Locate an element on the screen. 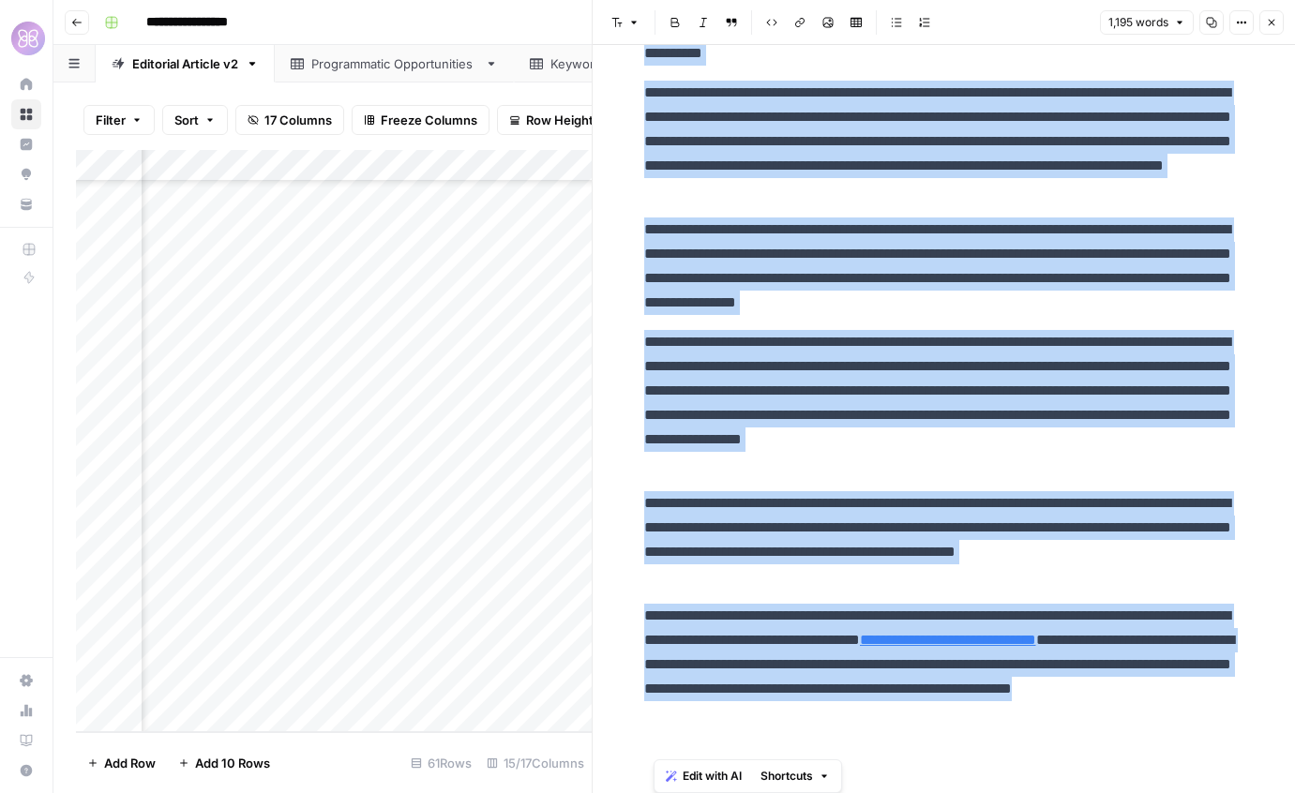 The height and width of the screenshot is (793, 1295). a: Settings is located at coordinates (26, 681).